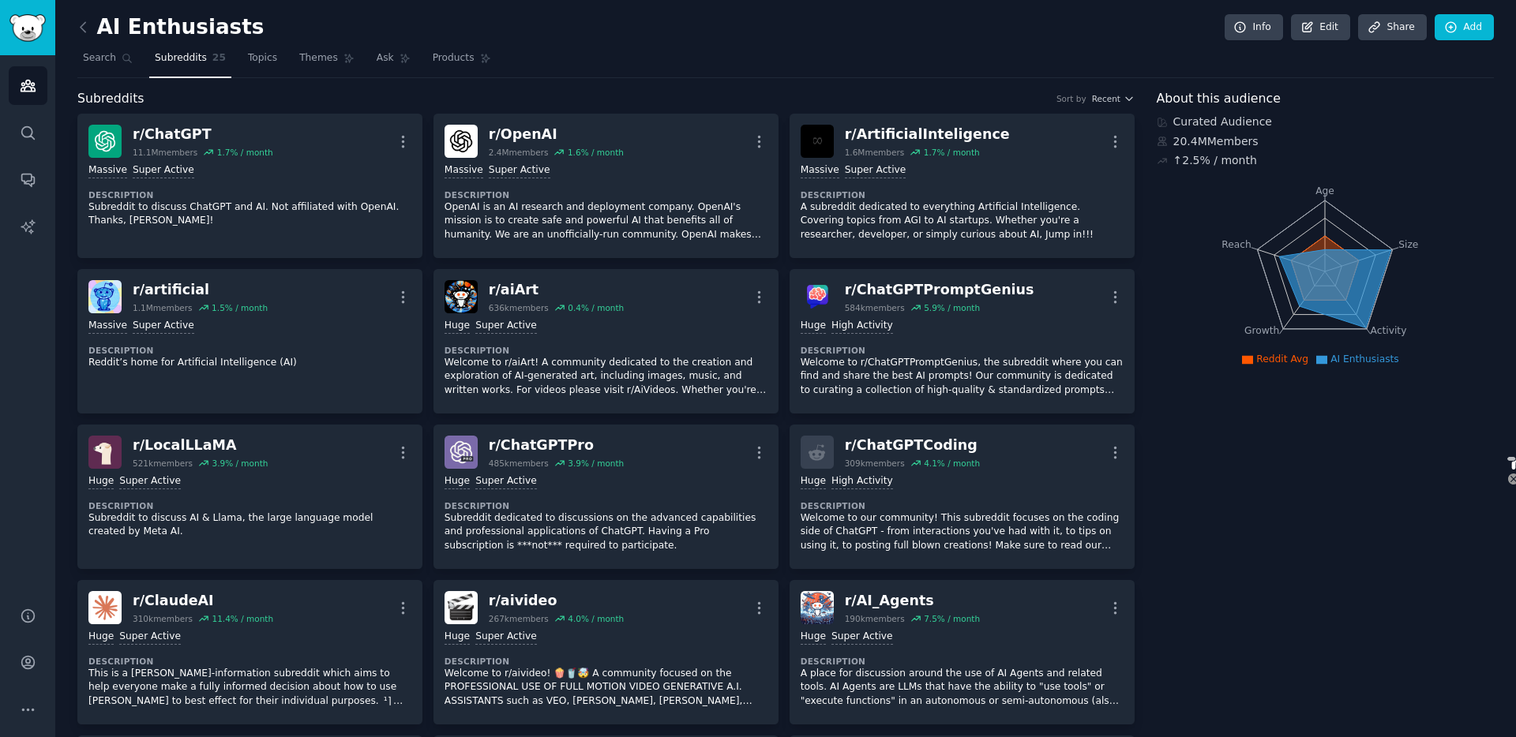 This screenshot has height=737, width=1516. What do you see at coordinates (875, 308) in the screenshot?
I see `div: 584k members` at bounding box center [875, 308].